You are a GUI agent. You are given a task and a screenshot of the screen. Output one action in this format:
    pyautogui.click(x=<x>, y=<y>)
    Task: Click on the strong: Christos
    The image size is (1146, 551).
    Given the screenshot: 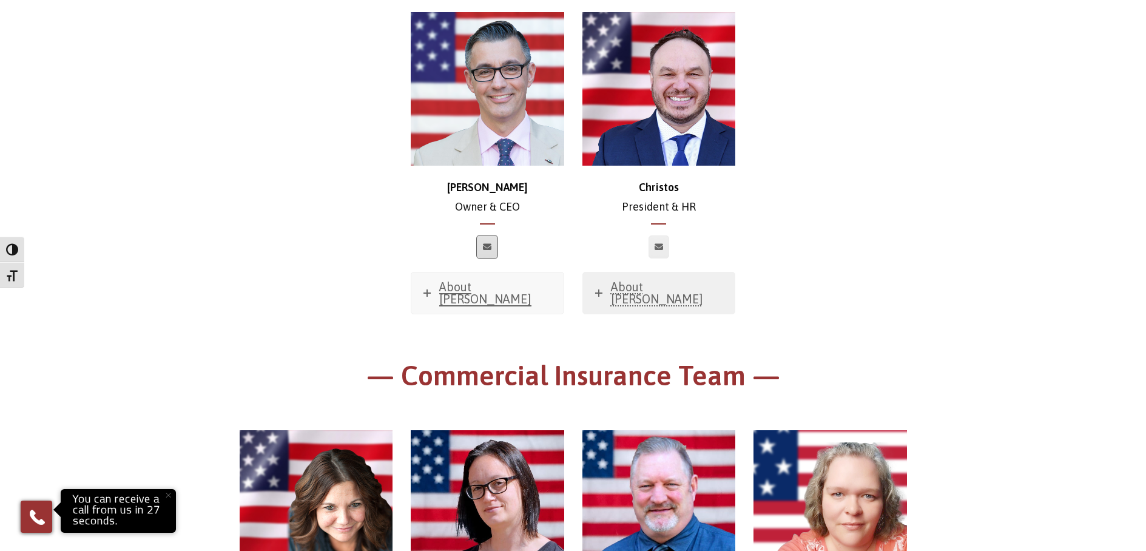 What is the action you would take?
    pyautogui.click(x=659, y=187)
    